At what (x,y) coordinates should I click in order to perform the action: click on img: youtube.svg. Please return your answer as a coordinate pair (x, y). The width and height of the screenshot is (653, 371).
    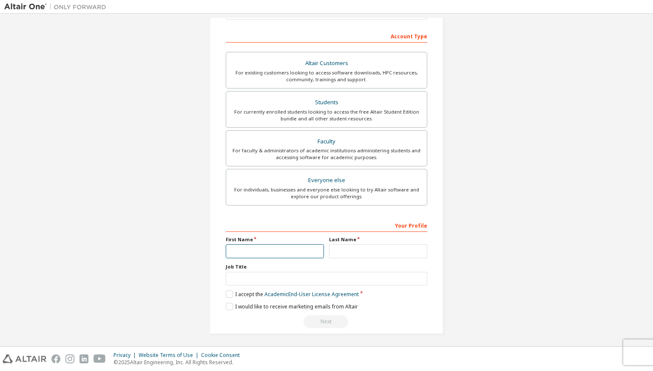
    Looking at the image, I should click on (99, 358).